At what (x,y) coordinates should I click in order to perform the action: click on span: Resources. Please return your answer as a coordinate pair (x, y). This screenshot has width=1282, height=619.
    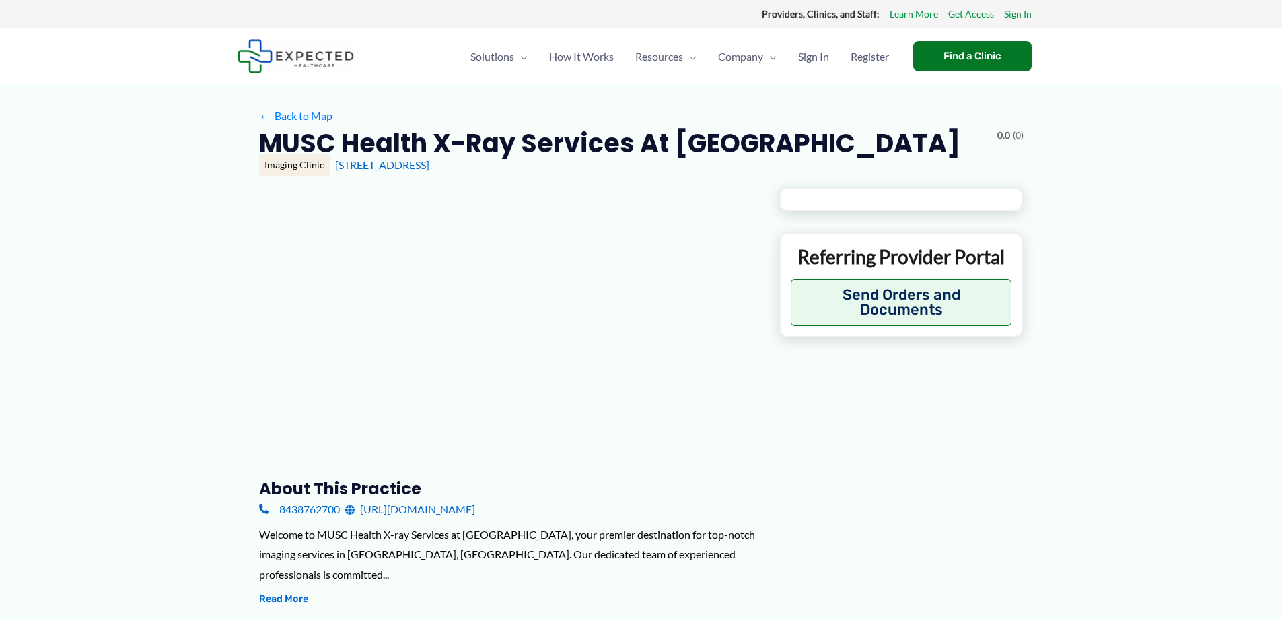
    Looking at the image, I should click on (659, 57).